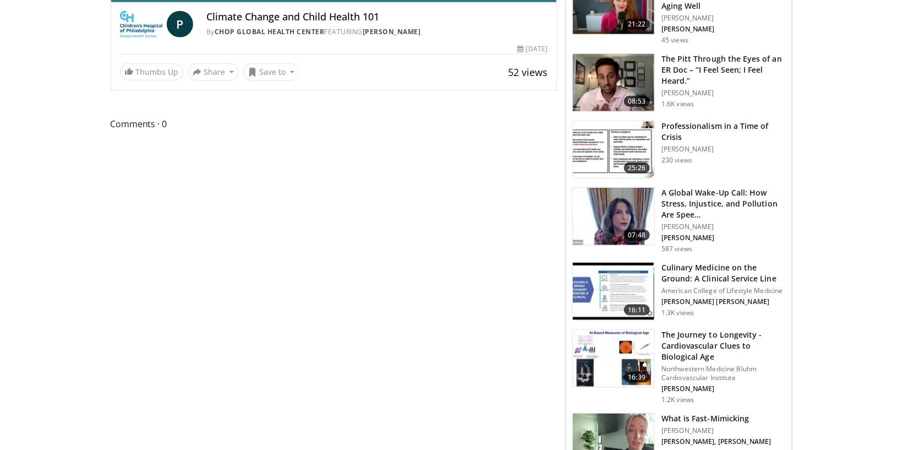 The image size is (903, 450). What do you see at coordinates (377, 17) in the screenshot?
I see `h4: Climate Change and Child Health 101` at bounding box center [377, 17].